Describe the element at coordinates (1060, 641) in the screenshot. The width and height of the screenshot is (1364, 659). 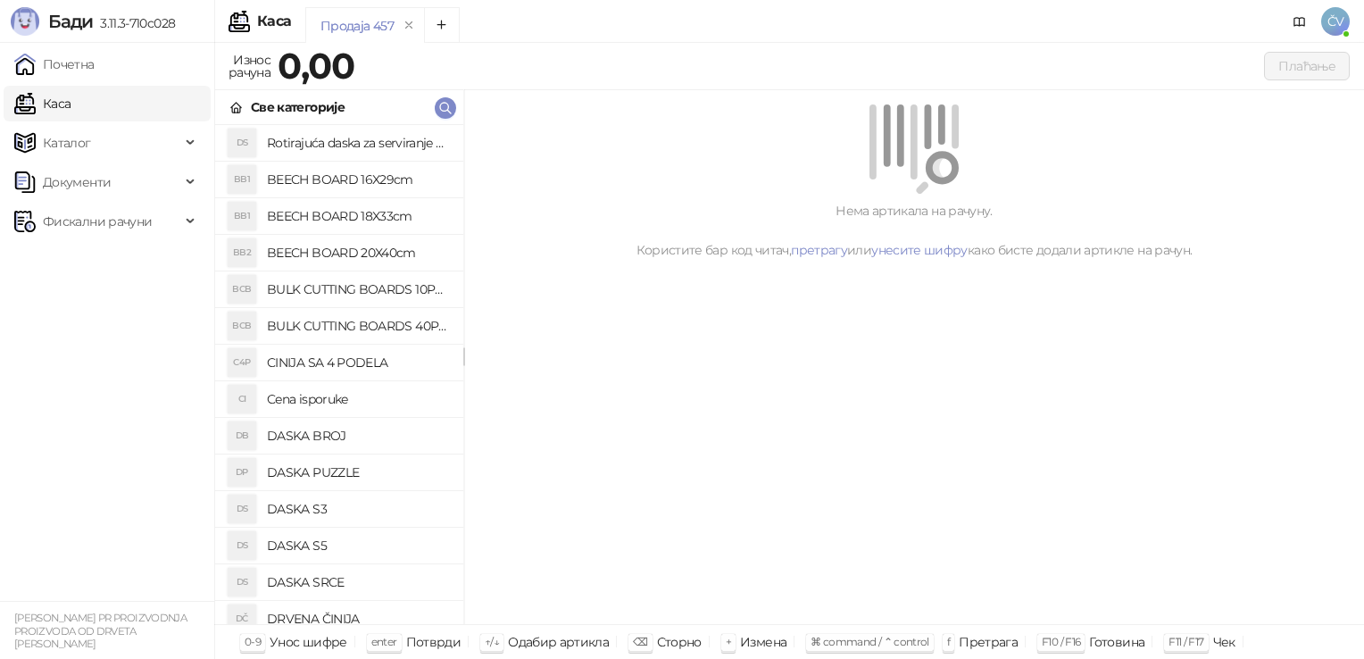
I see `span: F10 / F16` at that location.